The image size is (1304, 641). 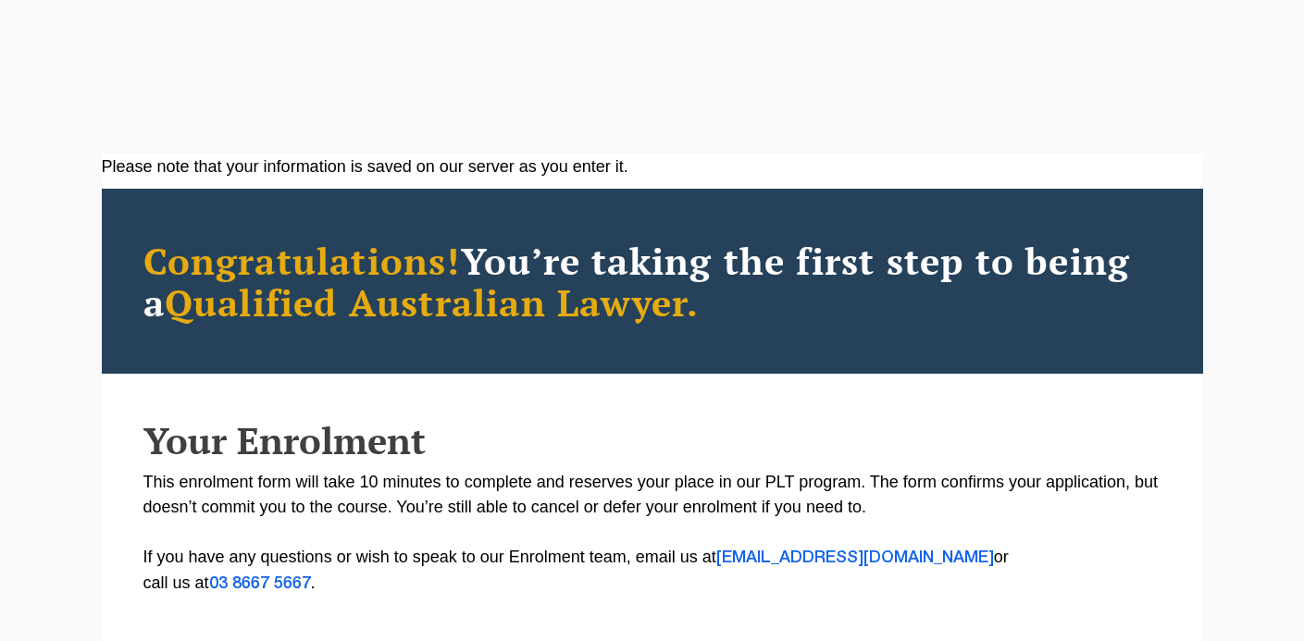 I want to click on h2: Your Enrolment, so click(x=652, y=440).